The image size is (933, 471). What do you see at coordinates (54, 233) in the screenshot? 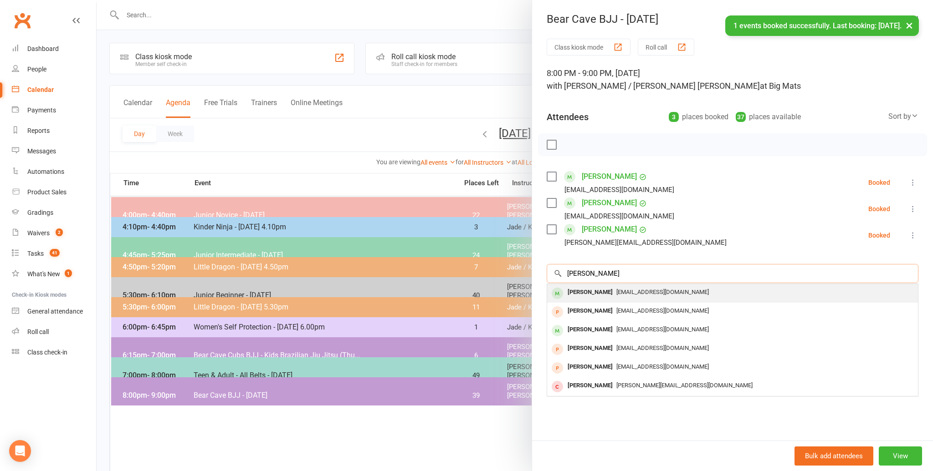
I see `a: Waivers 2` at bounding box center [54, 233].